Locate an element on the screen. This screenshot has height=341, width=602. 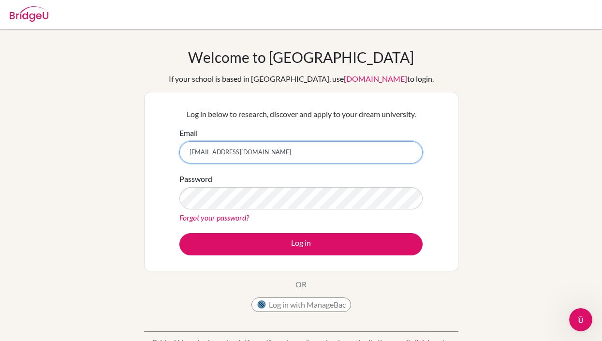
a: Forgot your password? is located at coordinates (214, 217).